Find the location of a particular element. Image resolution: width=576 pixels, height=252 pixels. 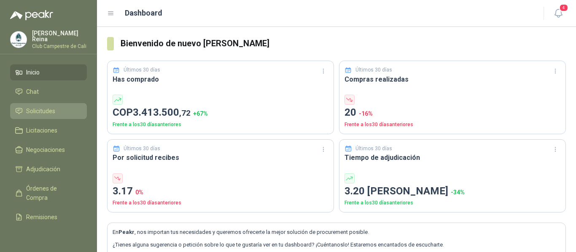

span: Adjudicación is located at coordinates (43, 169).